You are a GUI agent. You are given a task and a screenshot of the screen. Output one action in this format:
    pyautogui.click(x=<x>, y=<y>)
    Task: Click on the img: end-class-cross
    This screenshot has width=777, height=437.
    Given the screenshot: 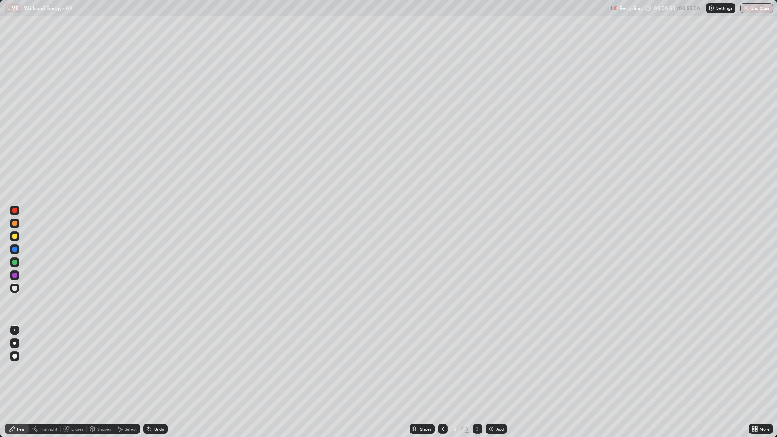 What is the action you would take?
    pyautogui.click(x=746, y=8)
    